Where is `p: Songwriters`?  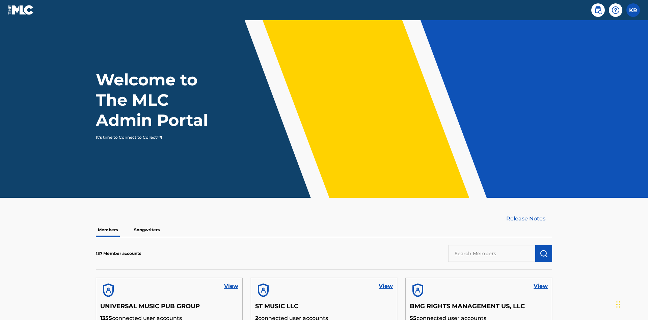
p: Songwriters is located at coordinates (147, 230).